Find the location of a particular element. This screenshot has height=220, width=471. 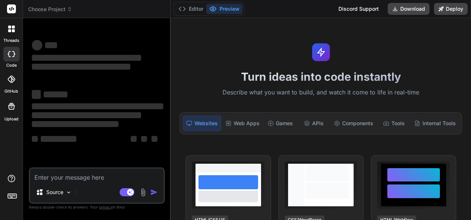

h1: Turn ideas into code instantly is located at coordinates (321, 77).